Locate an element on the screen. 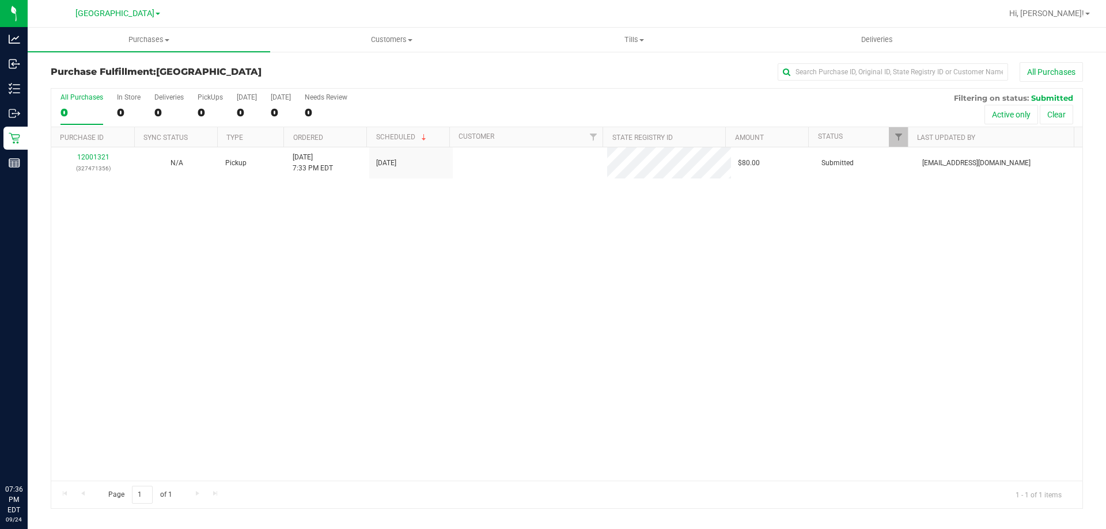 The image size is (1106, 529). span: Purchases is located at coordinates (149, 40).